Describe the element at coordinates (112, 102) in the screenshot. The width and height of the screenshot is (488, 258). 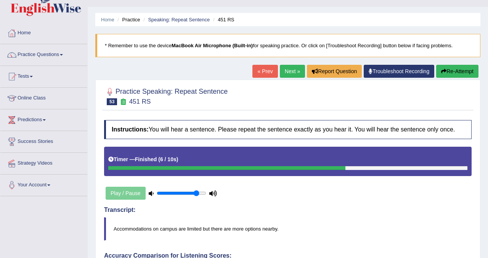
I see `span: 53` at that location.